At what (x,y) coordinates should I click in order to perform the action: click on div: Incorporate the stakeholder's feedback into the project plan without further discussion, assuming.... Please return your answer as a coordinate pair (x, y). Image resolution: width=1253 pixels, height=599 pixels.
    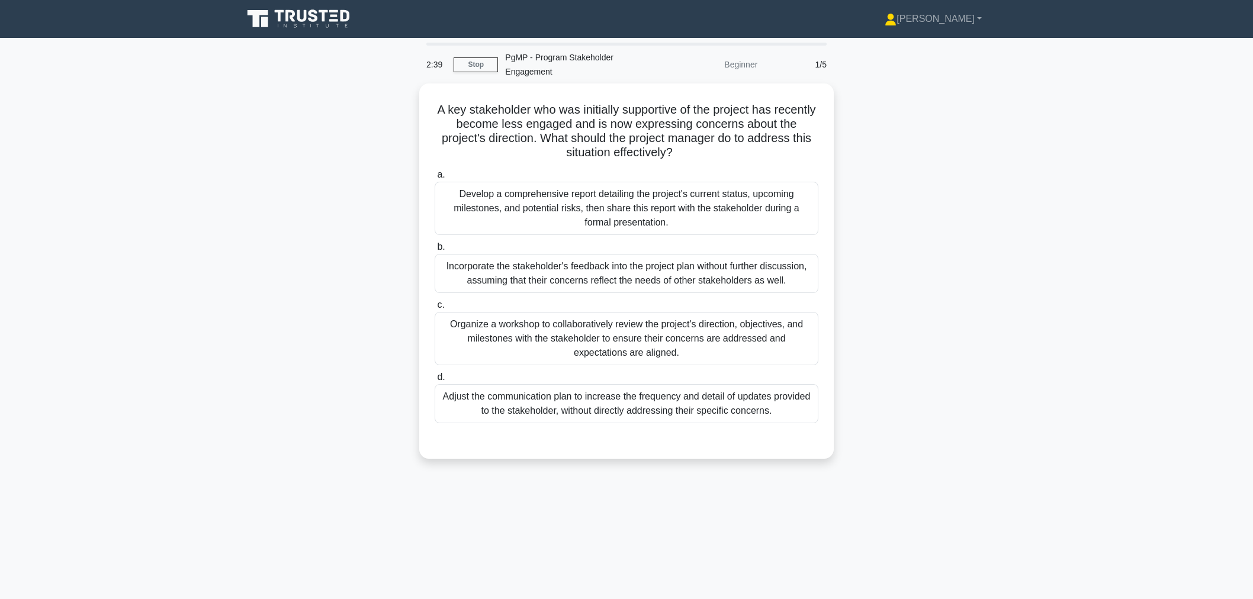
    Looking at the image, I should click on (626, 274).